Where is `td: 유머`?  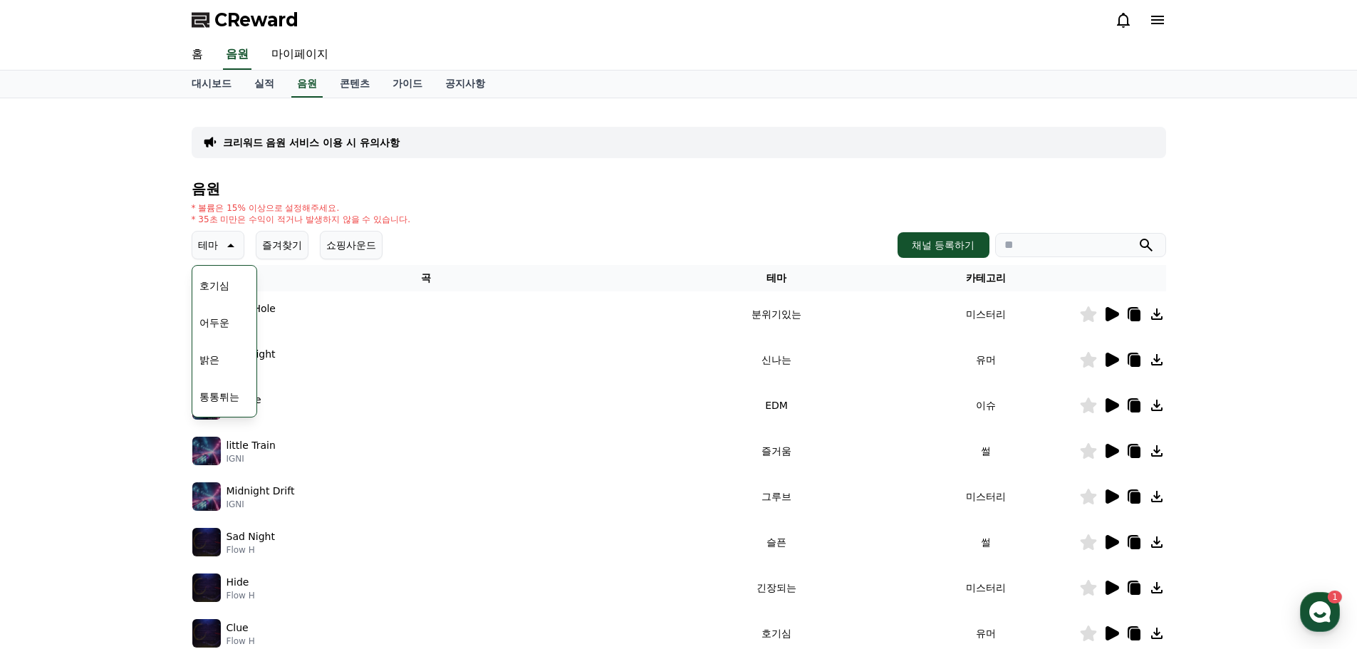
td: 유머 is located at coordinates (986, 360).